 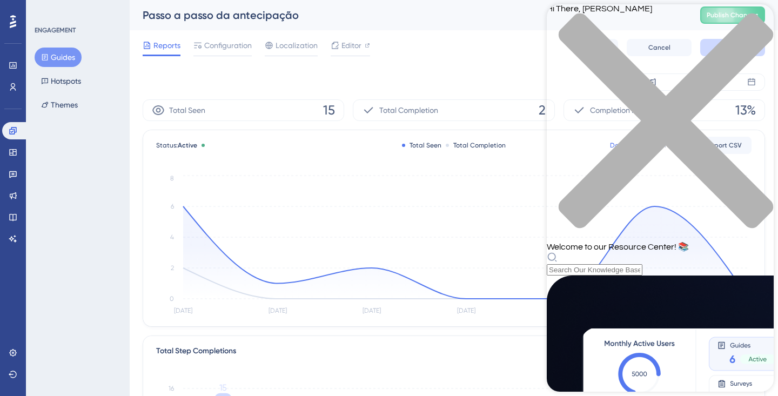 What do you see at coordinates (16, 16) in the screenshot?
I see `button: Open AI Assistant Launcher` at bounding box center [16, 16].